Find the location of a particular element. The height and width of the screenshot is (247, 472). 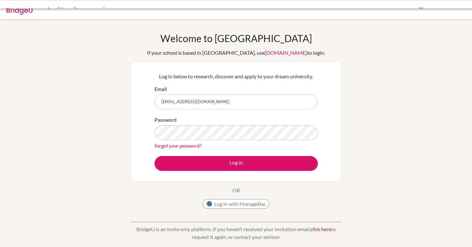

p: BridgeU is an invite only platform. If you haven’t received your invitation email, to request it ... is located at coordinates (236, 234).